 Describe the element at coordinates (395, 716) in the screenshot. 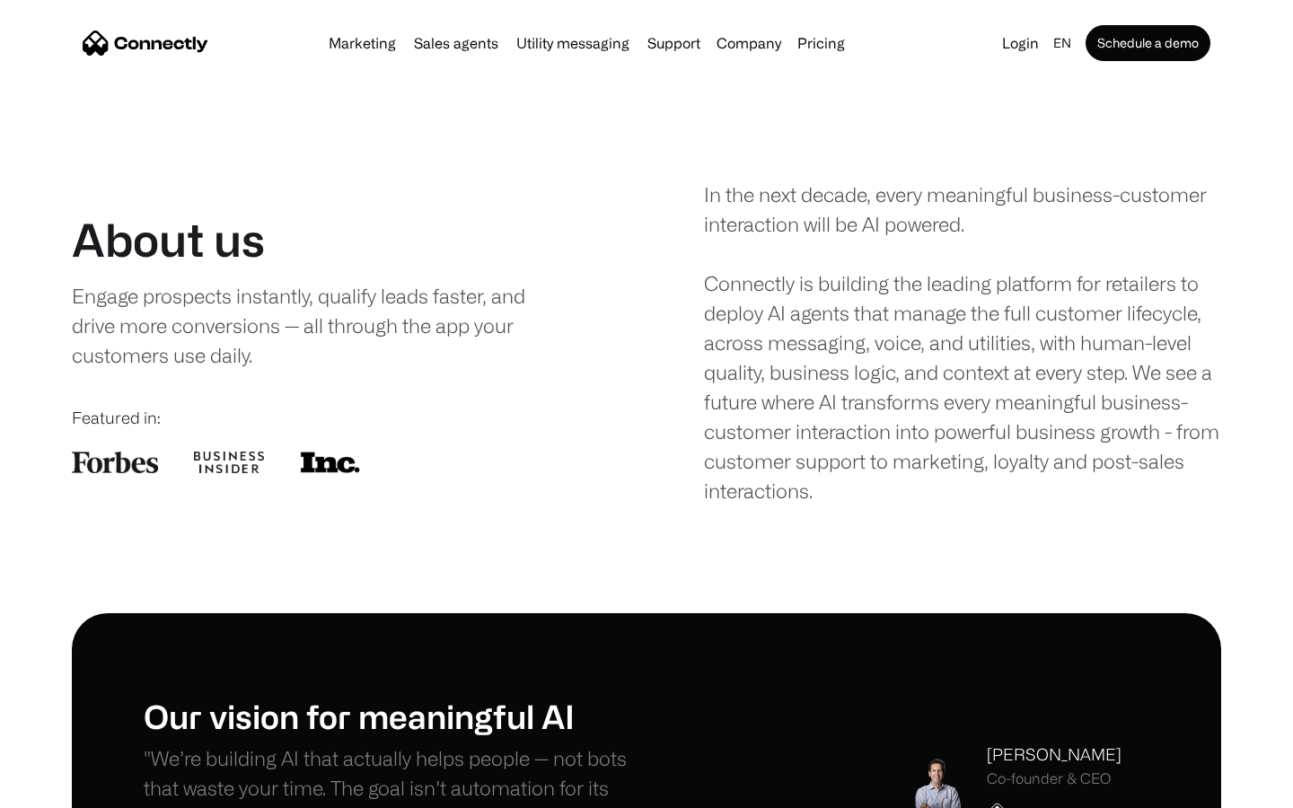

I see `h1: Our vision for meaningful AI` at that location.